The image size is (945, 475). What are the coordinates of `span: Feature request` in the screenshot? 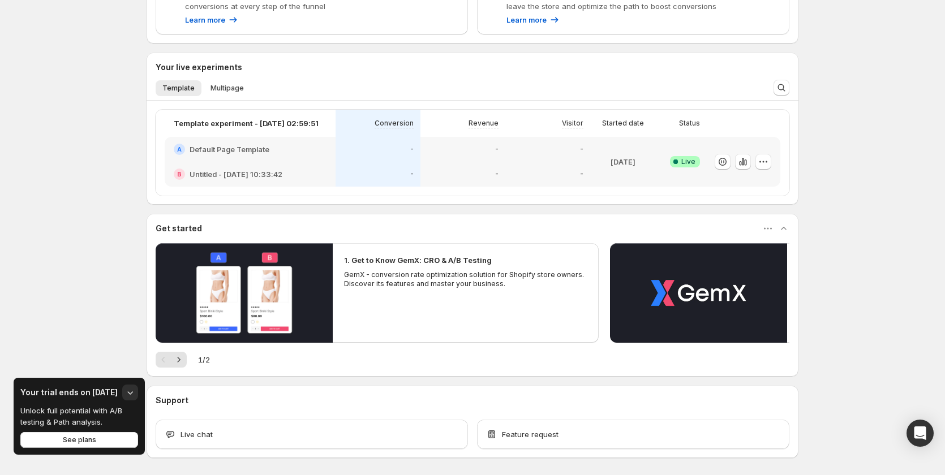 It's located at (530, 435).